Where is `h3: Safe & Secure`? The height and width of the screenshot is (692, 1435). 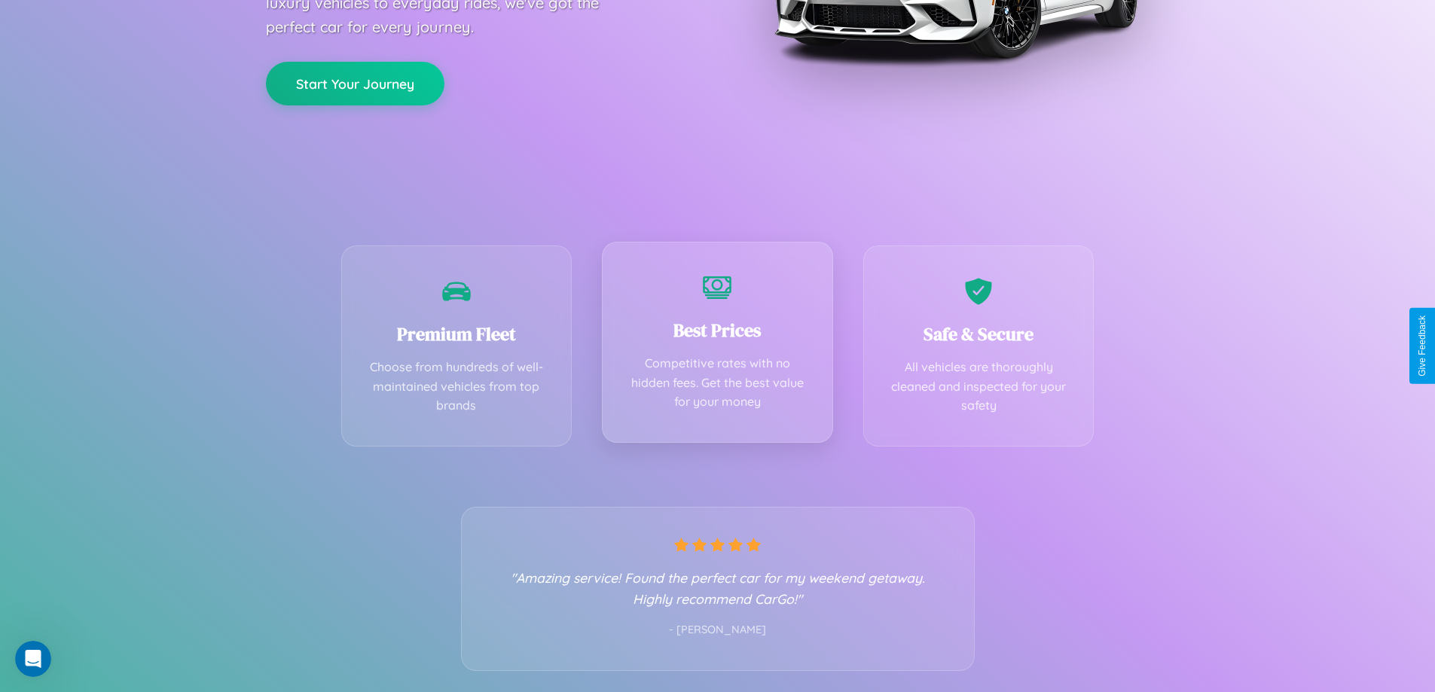 h3: Safe & Secure is located at coordinates (978, 334).